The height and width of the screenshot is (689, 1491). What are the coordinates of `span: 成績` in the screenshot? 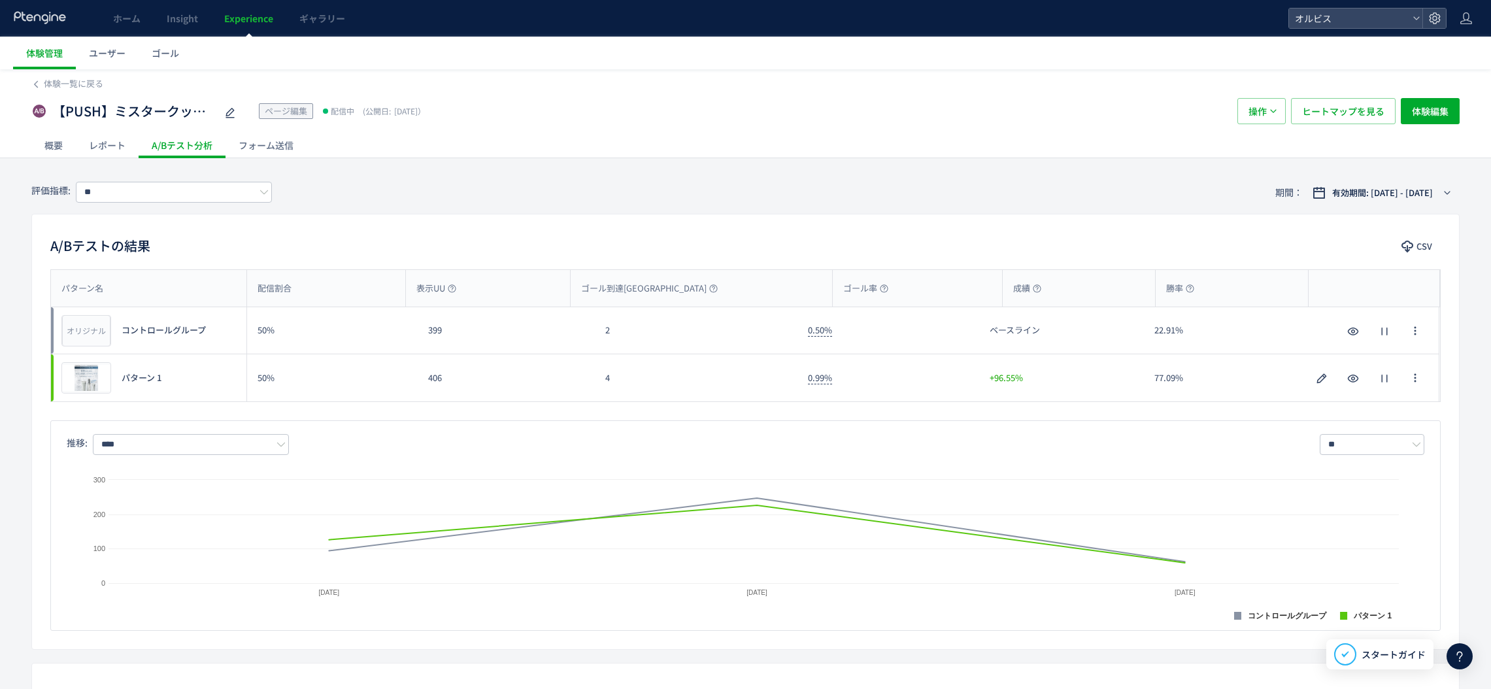 It's located at (1027, 288).